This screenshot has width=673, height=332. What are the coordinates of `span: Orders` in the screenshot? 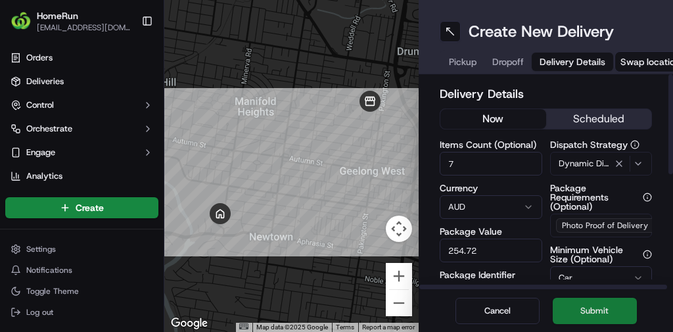 It's located at (39, 58).